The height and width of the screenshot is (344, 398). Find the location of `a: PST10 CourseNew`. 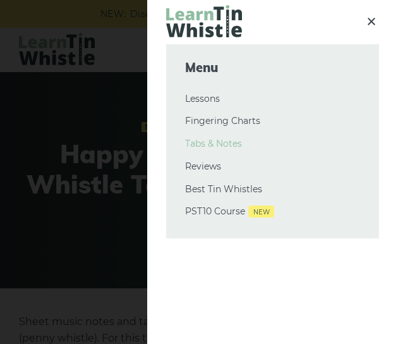

a: PST10 CourseNew is located at coordinates (272, 212).